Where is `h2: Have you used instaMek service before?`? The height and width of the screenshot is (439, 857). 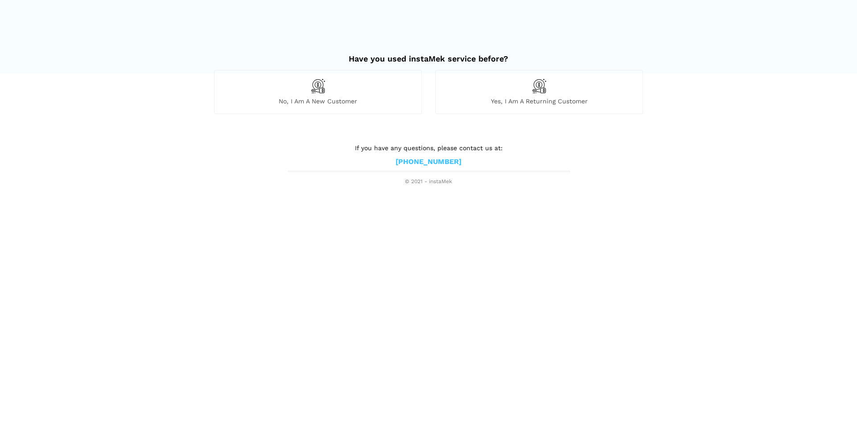 h2: Have you used instaMek service before? is located at coordinates (428, 54).